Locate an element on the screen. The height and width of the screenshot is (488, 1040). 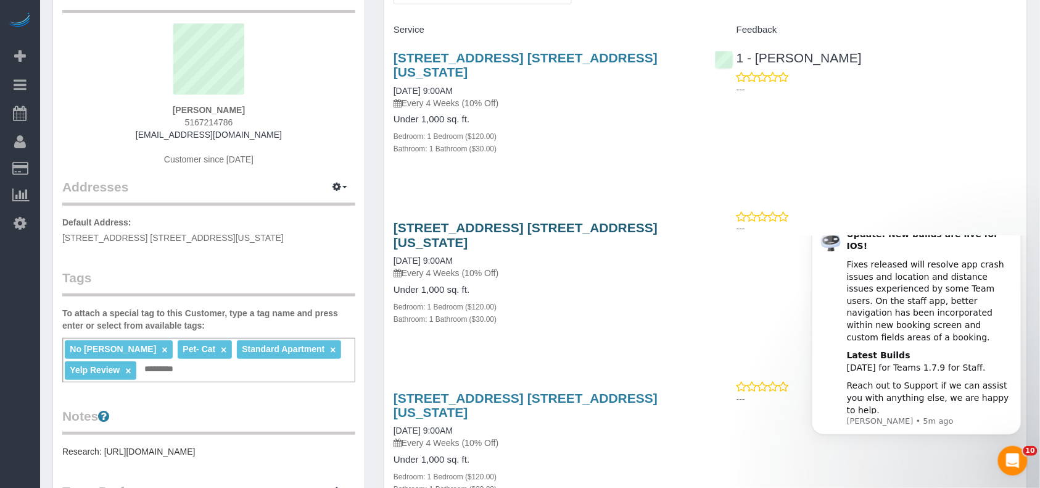
a: Automaid Logo is located at coordinates (20, 21).